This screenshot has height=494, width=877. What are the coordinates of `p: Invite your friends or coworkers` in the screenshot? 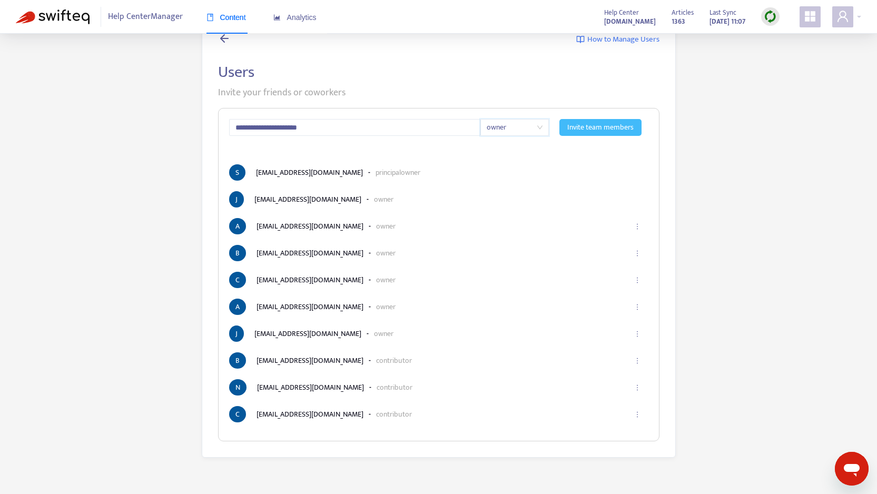 It's located at (439, 93).